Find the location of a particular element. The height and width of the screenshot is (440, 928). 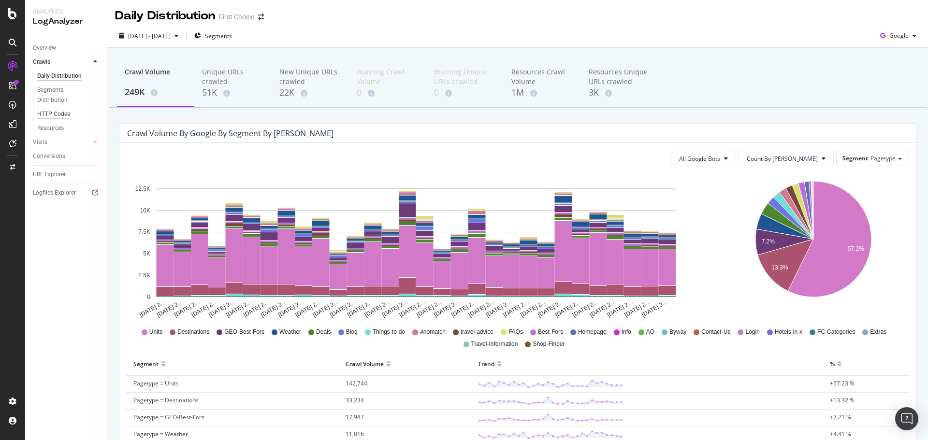

span: 17,987 is located at coordinates (355, 417).